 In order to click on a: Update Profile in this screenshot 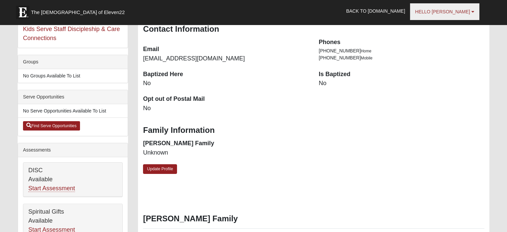, I will do `click(160, 169)`.